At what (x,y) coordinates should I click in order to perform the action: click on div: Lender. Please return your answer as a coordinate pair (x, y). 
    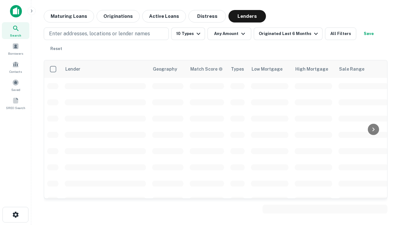
    Looking at the image, I should click on (73, 69).